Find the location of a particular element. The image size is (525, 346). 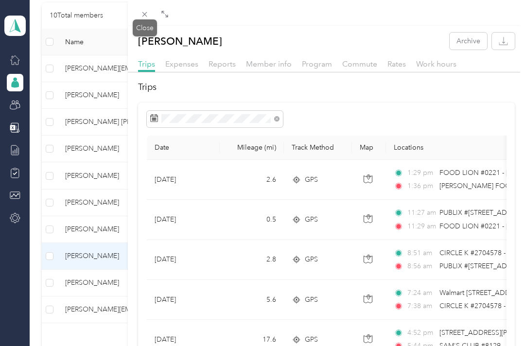

th: Track Method is located at coordinates (318, 148).